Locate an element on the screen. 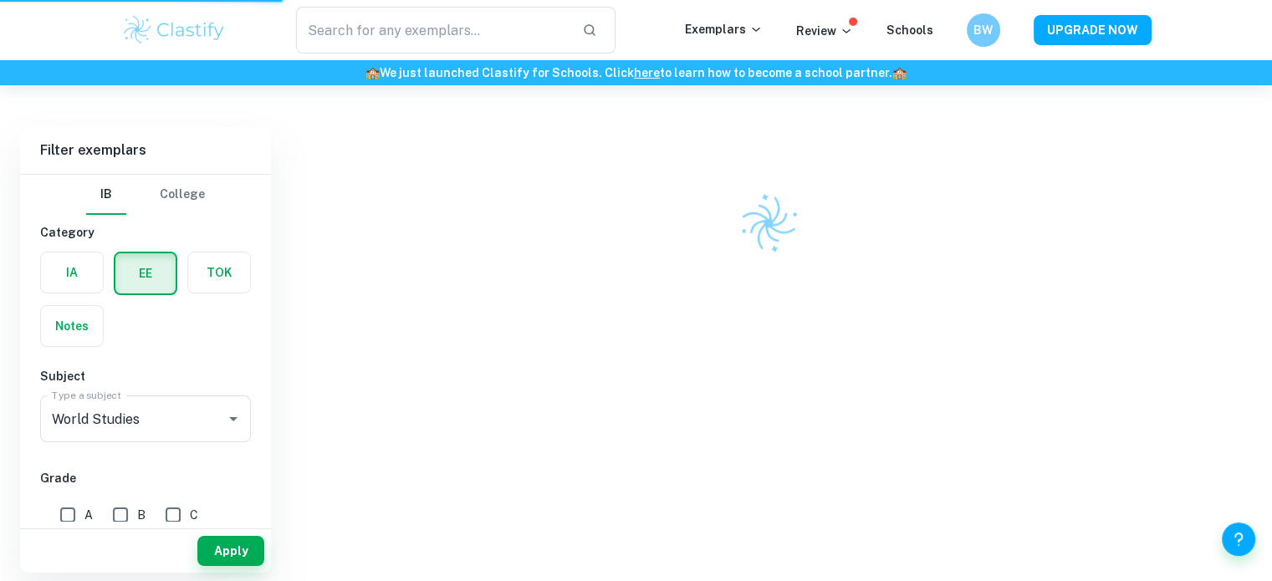 Image resolution: width=1272 pixels, height=581 pixels. button: IB is located at coordinates (106, 195).